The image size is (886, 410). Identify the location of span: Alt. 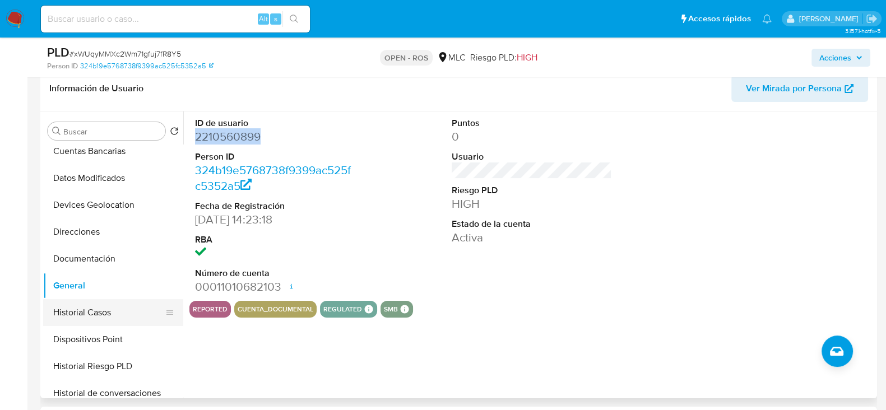
(263, 18).